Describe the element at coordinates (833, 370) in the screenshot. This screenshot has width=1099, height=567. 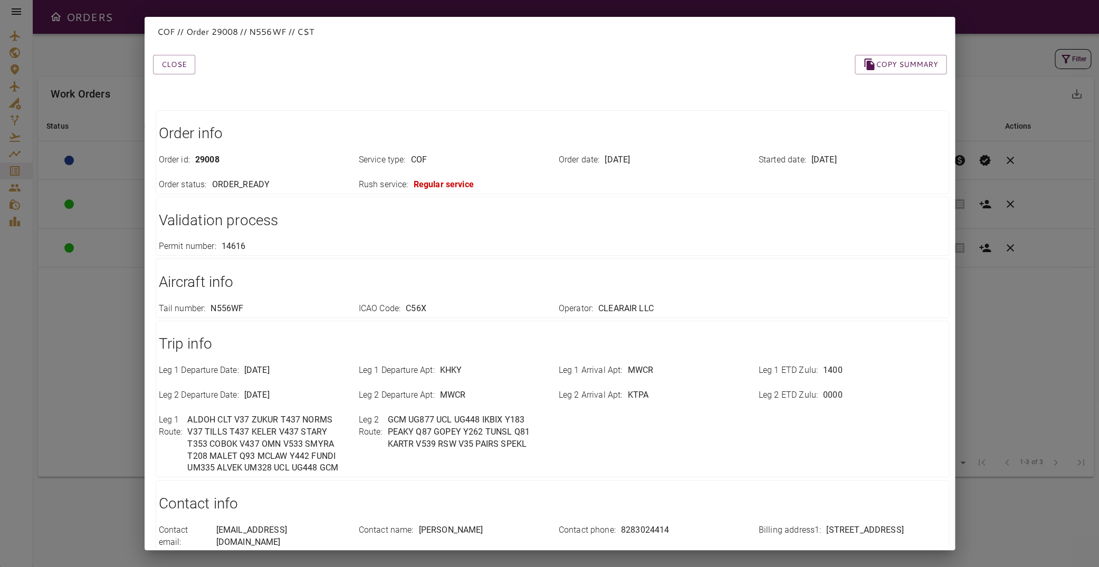
I see `p: 1400` at that location.